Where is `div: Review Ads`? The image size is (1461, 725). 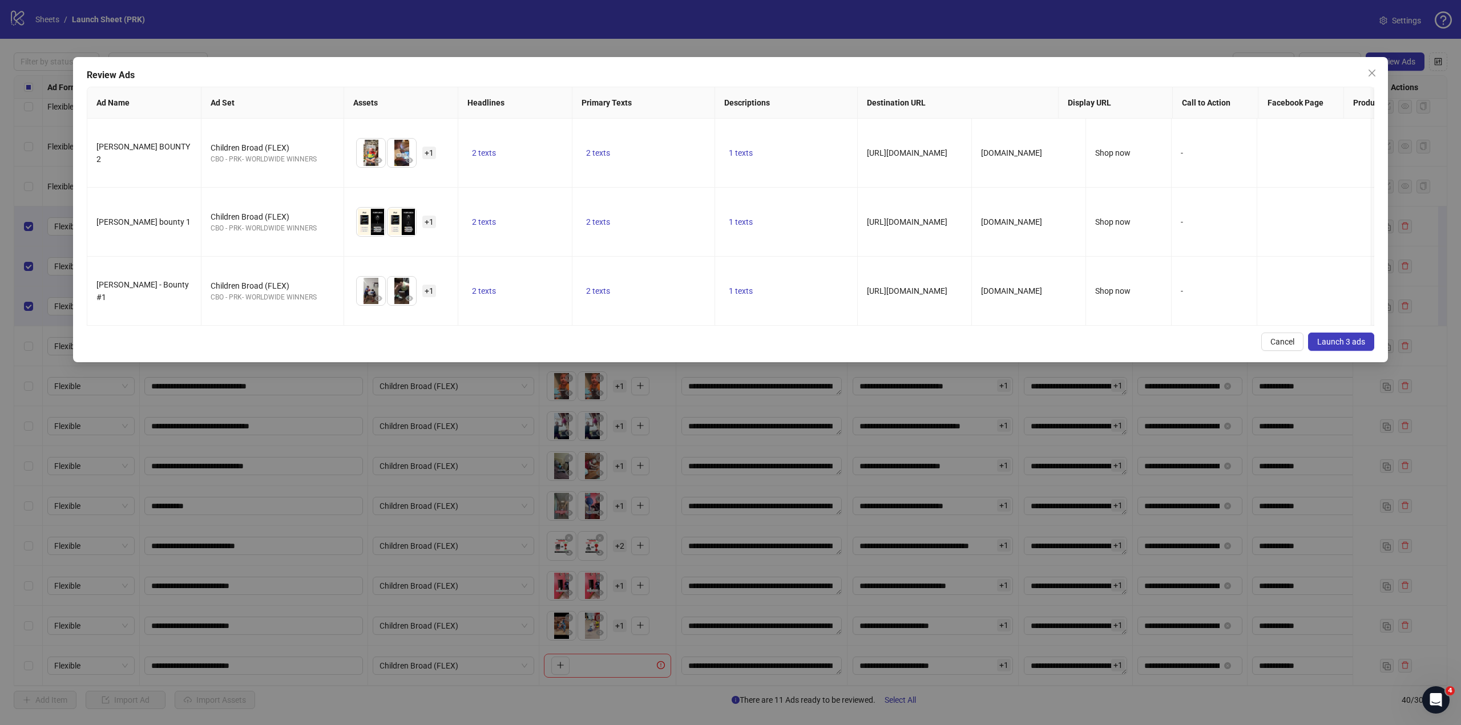
div: Review Ads is located at coordinates (730, 75).